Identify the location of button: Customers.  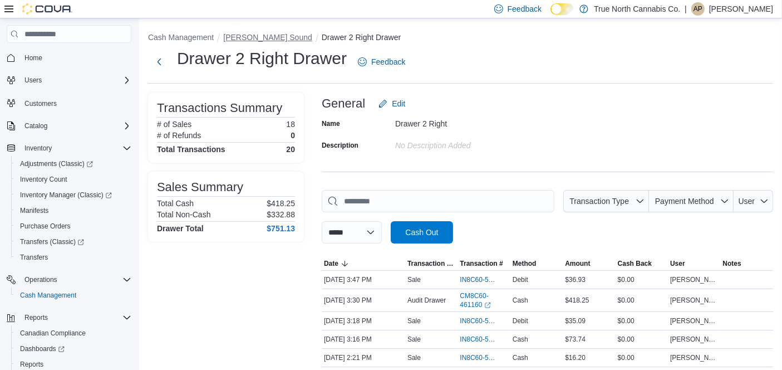
(69, 102).